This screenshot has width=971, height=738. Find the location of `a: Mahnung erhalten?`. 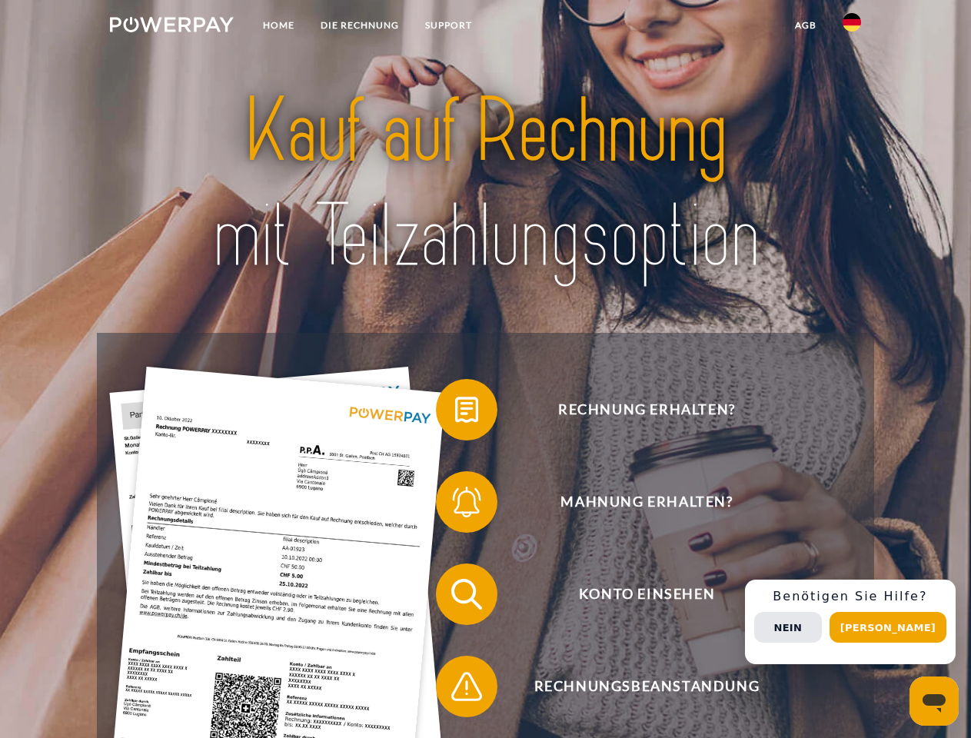

a: Mahnung erhalten? is located at coordinates (636, 502).